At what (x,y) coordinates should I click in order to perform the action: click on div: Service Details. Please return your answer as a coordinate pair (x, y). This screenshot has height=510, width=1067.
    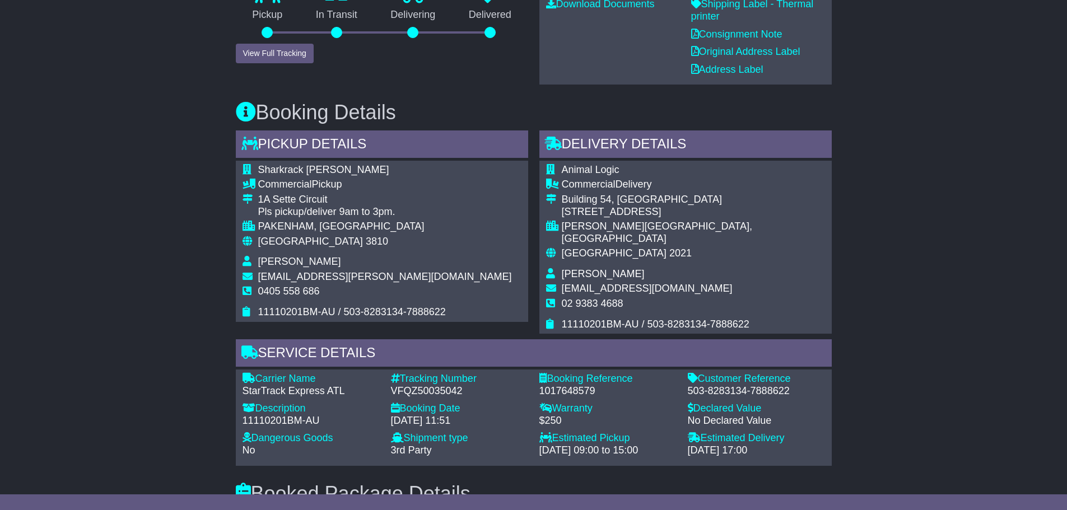
    Looking at the image, I should click on (534, 355).